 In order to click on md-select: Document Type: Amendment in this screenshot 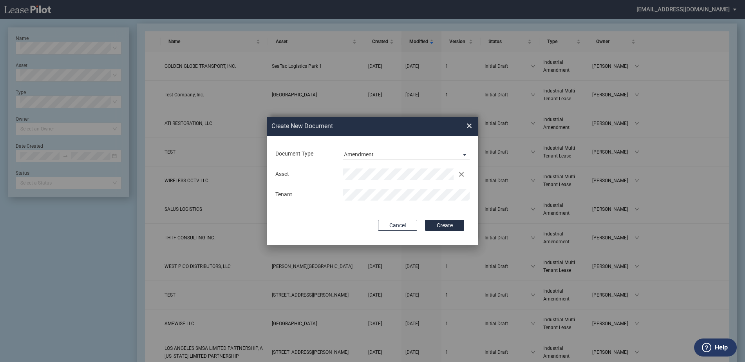, I will do `click(406, 154)`.